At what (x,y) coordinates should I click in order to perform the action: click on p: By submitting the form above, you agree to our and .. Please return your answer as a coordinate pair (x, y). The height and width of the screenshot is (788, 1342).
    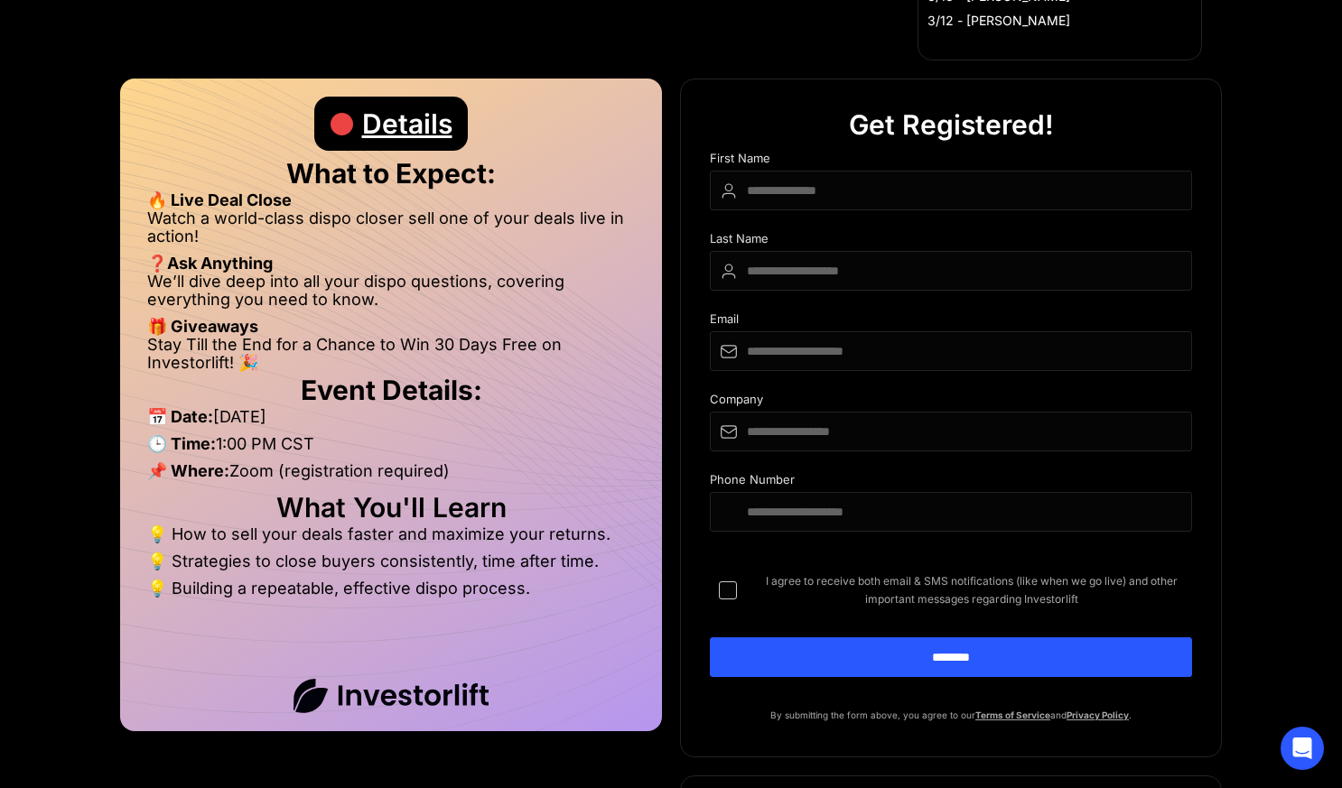
    Looking at the image, I should click on (951, 715).